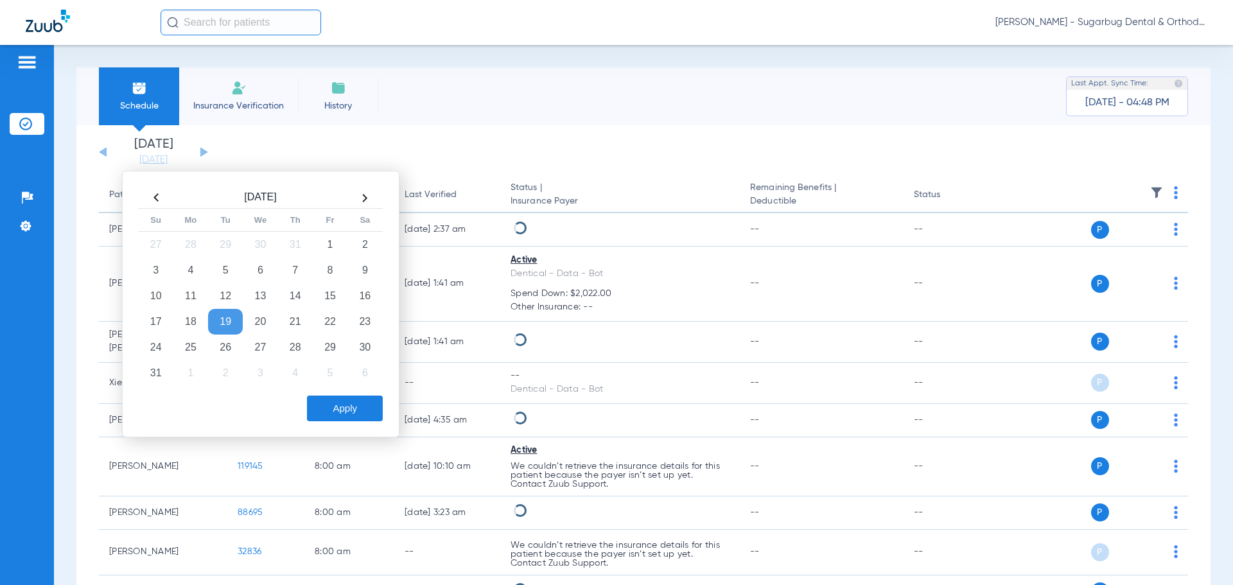 This screenshot has height=585, width=1233. What do you see at coordinates (1156, 193) in the screenshot?
I see `img: filter.svg` at bounding box center [1156, 193].